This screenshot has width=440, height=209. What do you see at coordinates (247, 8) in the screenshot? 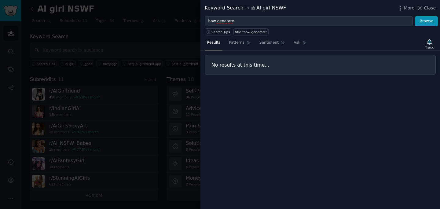
I see `span: in` at bounding box center [247, 8].